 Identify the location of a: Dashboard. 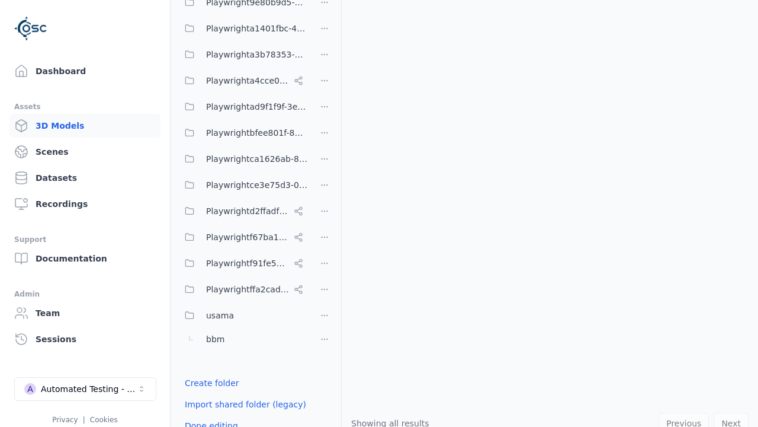
(85, 71).